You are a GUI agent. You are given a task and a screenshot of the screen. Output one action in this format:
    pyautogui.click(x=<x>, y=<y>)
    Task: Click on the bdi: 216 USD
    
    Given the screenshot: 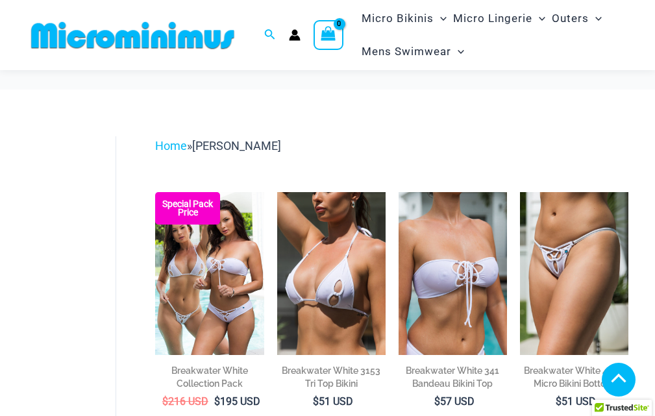 What is the action you would take?
    pyautogui.click(x=185, y=401)
    